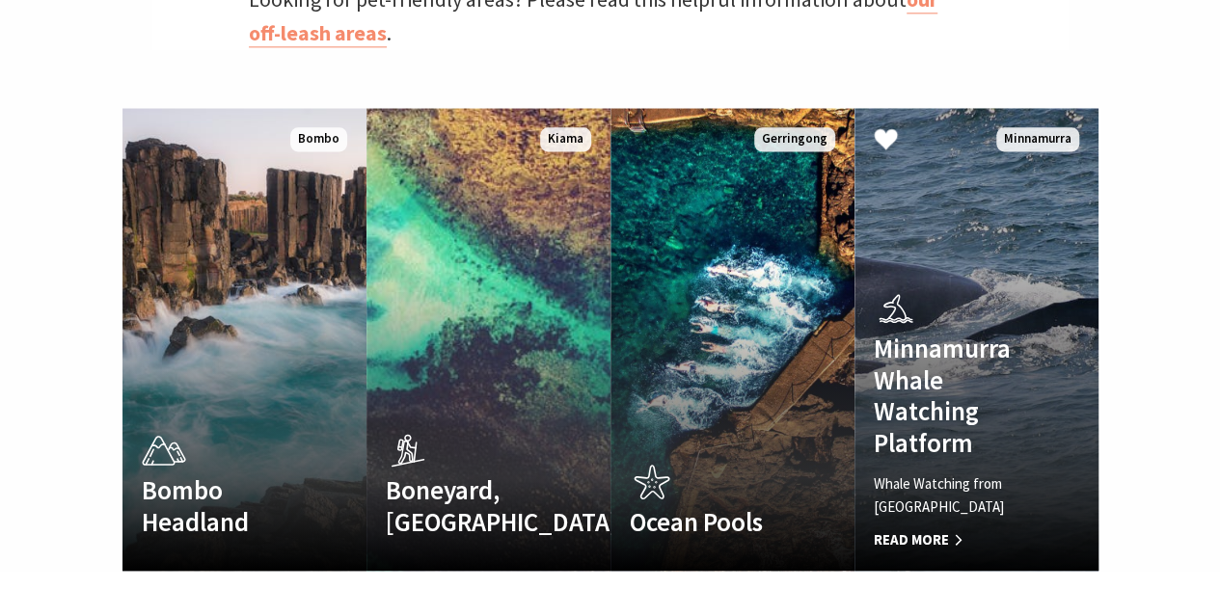  Describe the element at coordinates (1038, 139) in the screenshot. I see `span: Minnamurra` at that location.